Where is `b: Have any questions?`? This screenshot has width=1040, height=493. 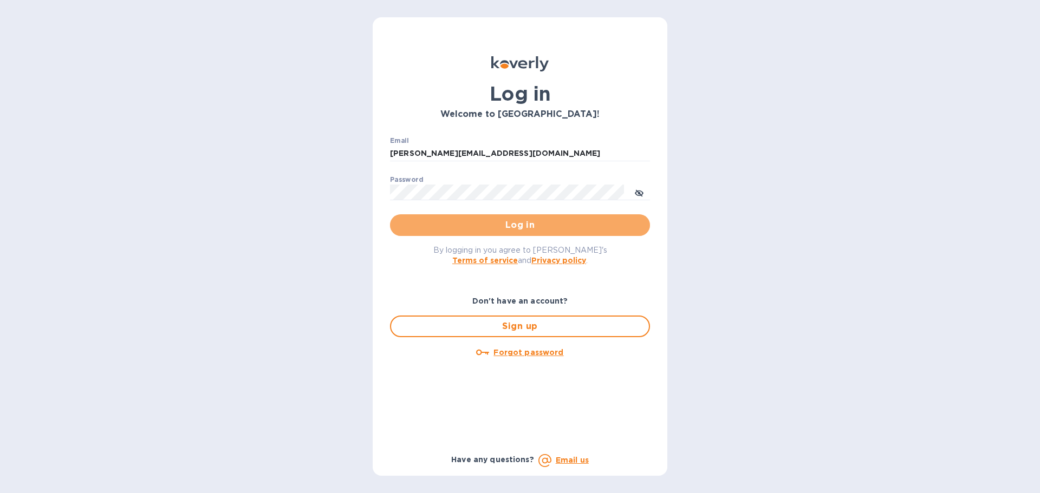
b: Have any questions? is located at coordinates (492, 460).